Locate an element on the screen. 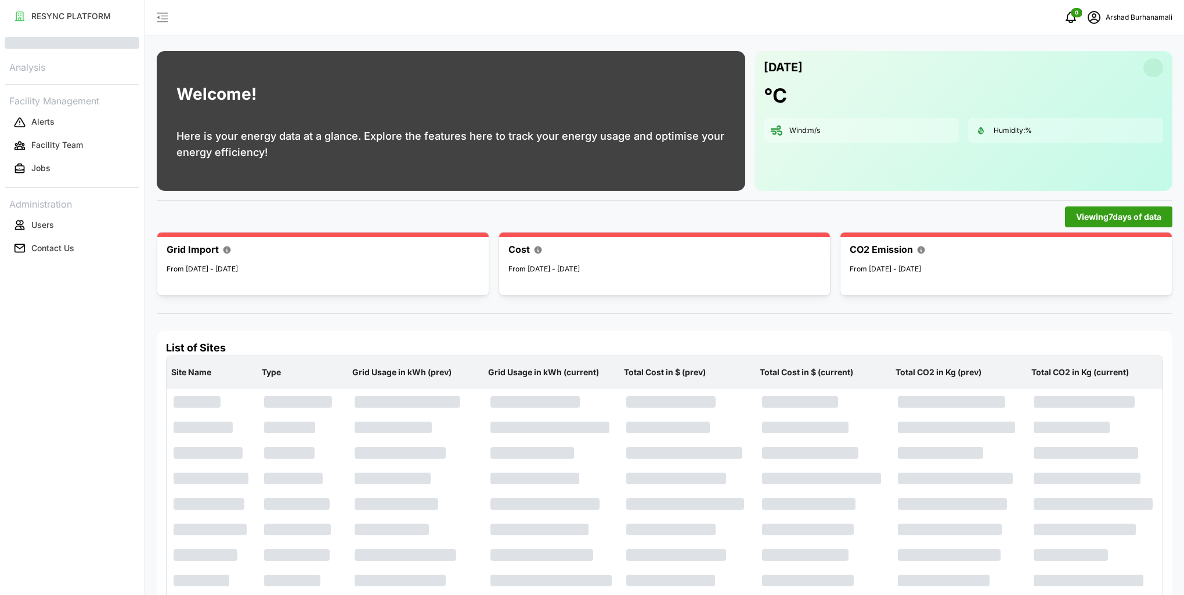  h1: °C is located at coordinates (775, 96).